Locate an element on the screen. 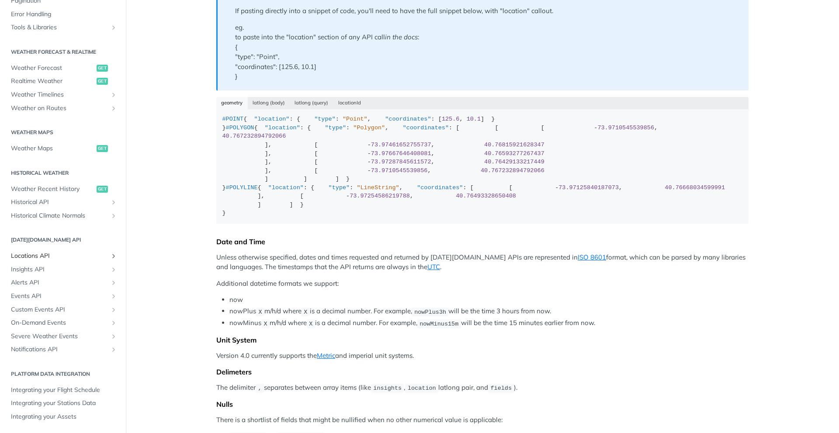 This screenshot has height=433, width=839. span: Custom Events API is located at coordinates (59, 310).